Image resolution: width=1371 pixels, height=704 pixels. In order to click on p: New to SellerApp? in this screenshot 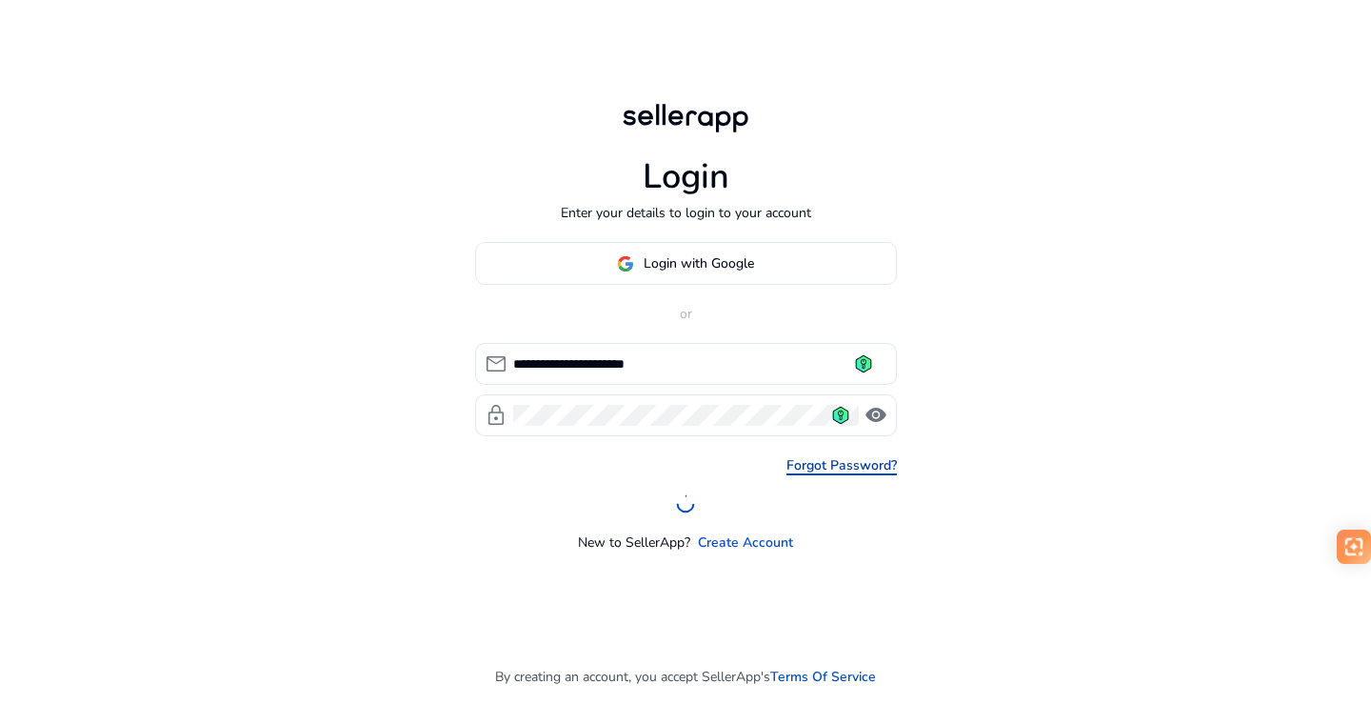, I will do `click(634, 542)`.